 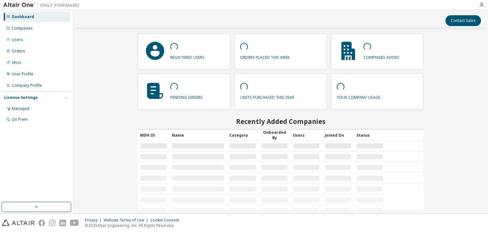 What do you see at coordinates (27, 85) in the screenshot?
I see `div: Company Profile` at bounding box center [27, 85].